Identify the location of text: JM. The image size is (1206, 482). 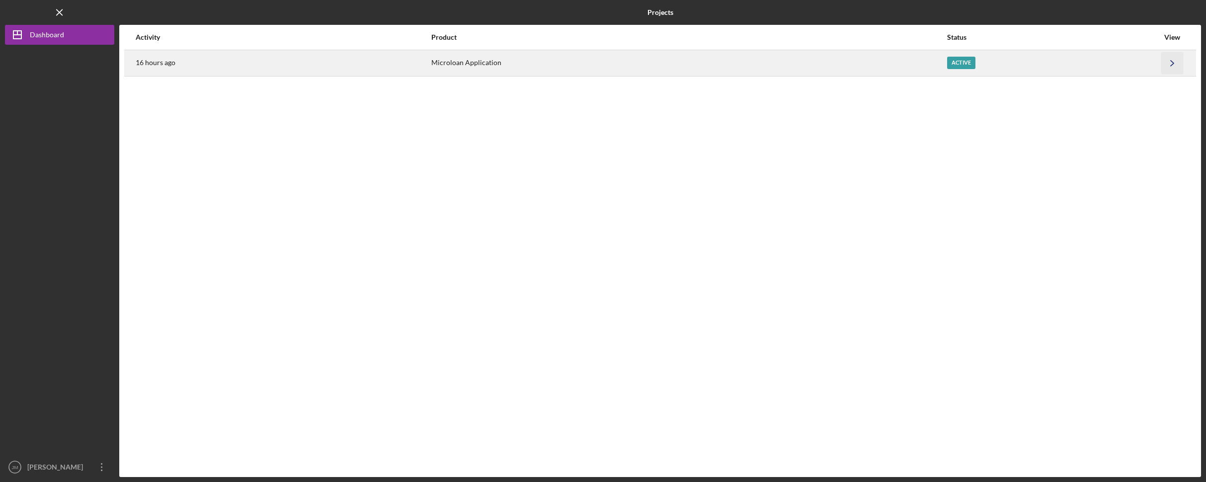
(15, 467).